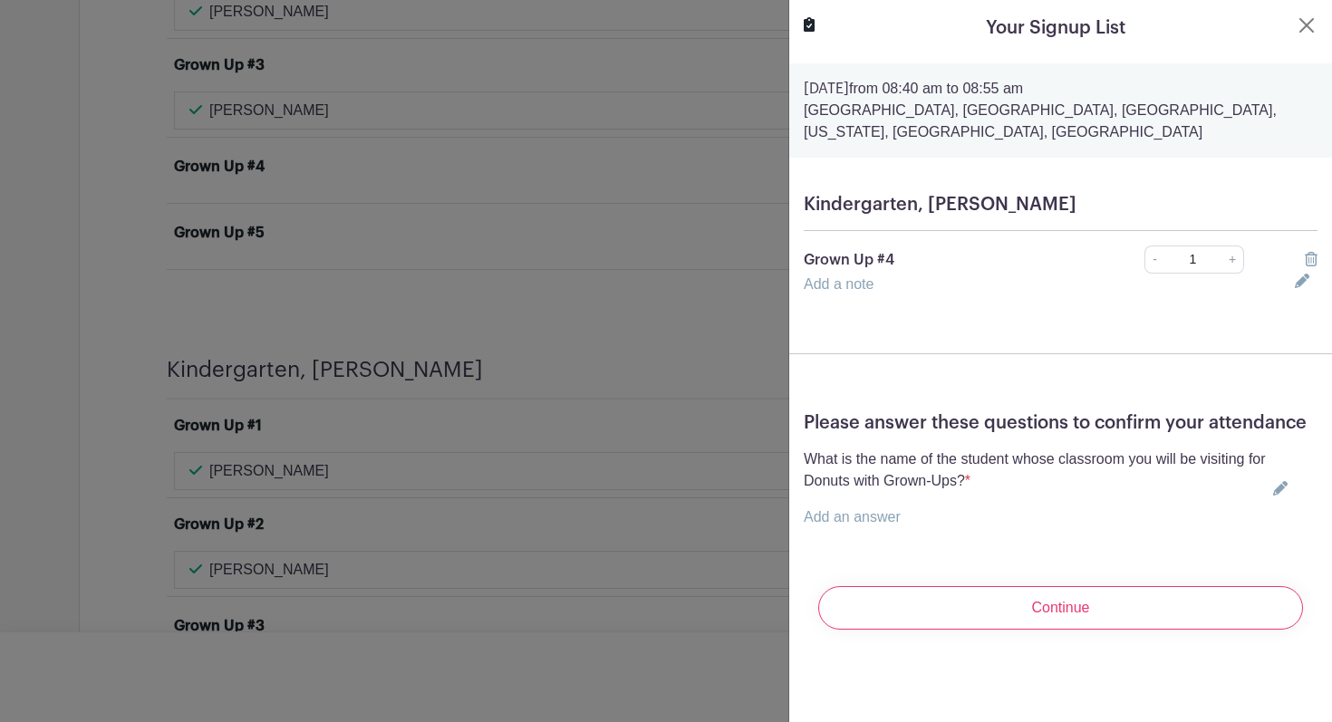 The width and height of the screenshot is (1332, 722). Describe the element at coordinates (1060, 423) in the screenshot. I see `h5: Please answer these questions to confirm your attendance` at that location.